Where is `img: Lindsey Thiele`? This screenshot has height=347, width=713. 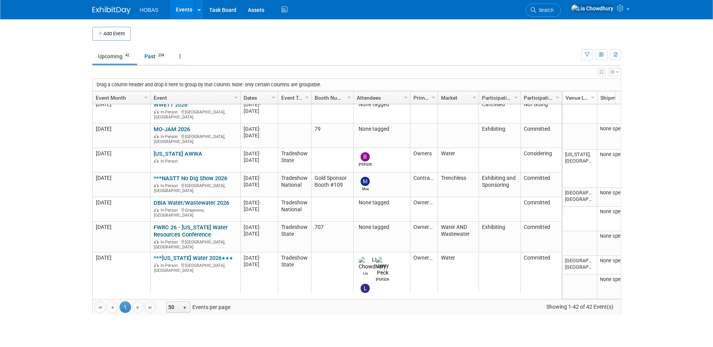 img: Lindsey Thiele is located at coordinates (365, 288).